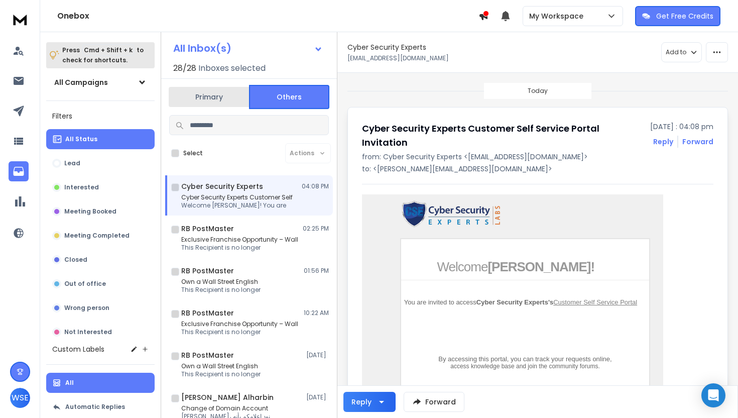 This screenshot has height=418, width=738. What do you see at coordinates (76, 259) in the screenshot?
I see `p: Closed` at bounding box center [76, 259].